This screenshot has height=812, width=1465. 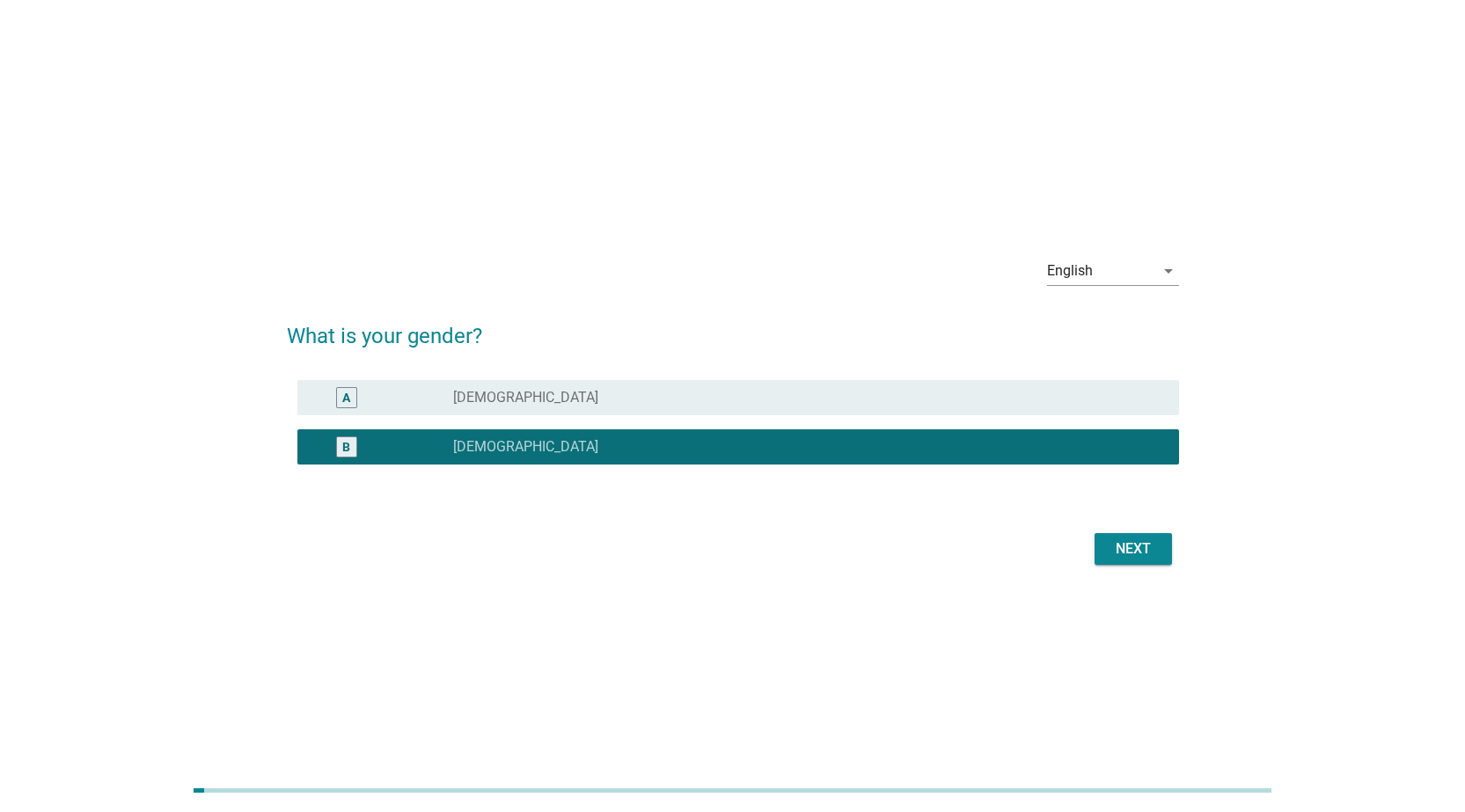 What do you see at coordinates (733, 327) in the screenshot?
I see `h2: What is your gender?` at bounding box center [733, 327].